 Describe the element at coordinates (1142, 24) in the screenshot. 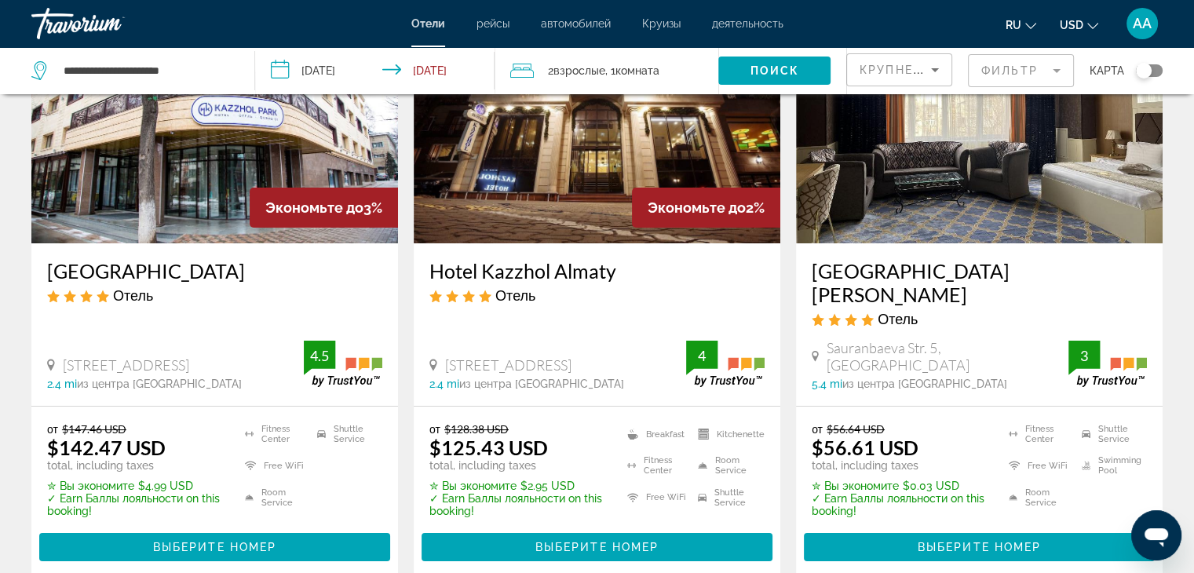

I see `span: AA` at that location.